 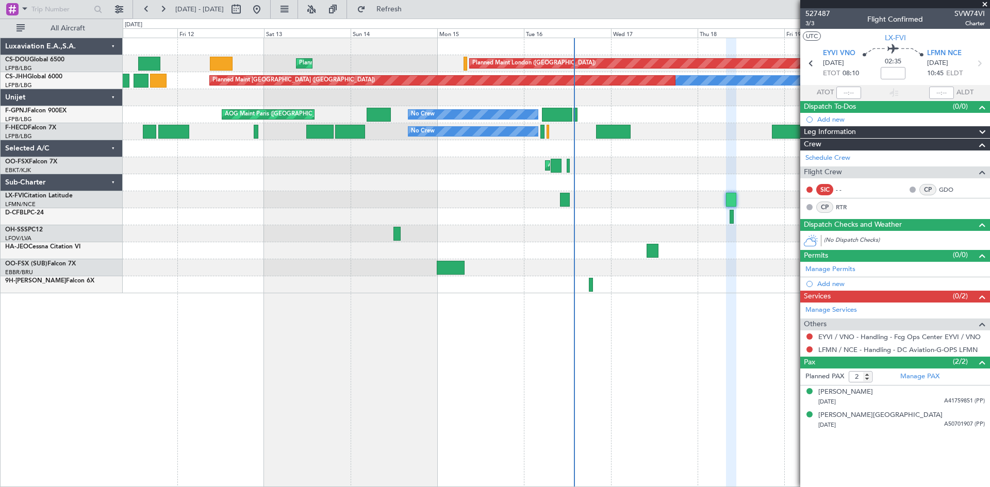 I want to click on span: F-GPNJ, so click(x=16, y=111).